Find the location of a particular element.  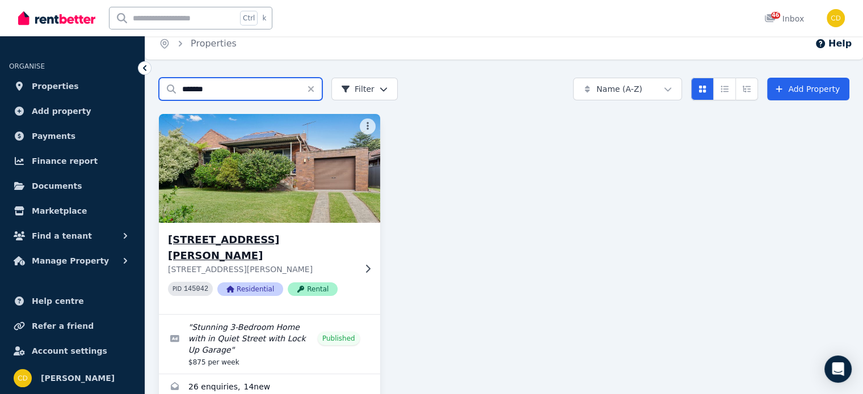

button: Compact list view is located at coordinates (724, 89).